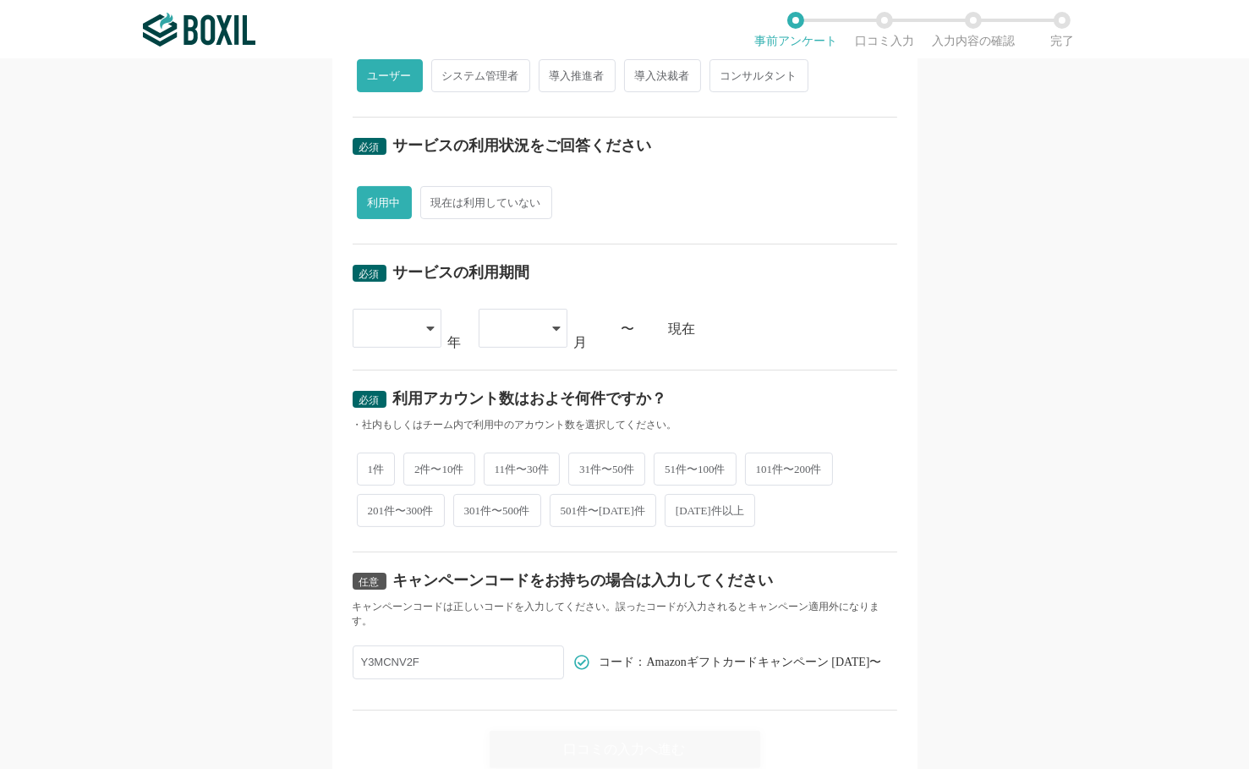  Describe the element at coordinates (486, 202) in the screenshot. I see `span: 現在は利用していない` at that location.